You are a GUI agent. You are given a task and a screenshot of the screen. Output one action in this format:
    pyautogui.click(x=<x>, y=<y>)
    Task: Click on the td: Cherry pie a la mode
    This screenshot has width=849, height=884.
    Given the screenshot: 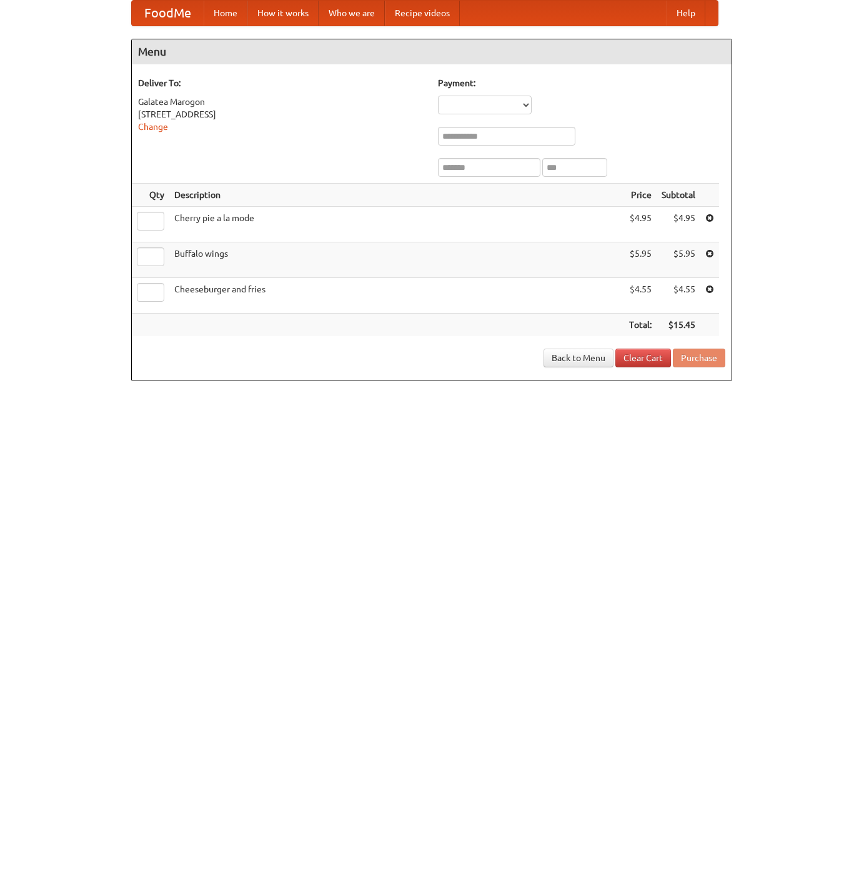 What is the action you would take?
    pyautogui.click(x=397, y=224)
    